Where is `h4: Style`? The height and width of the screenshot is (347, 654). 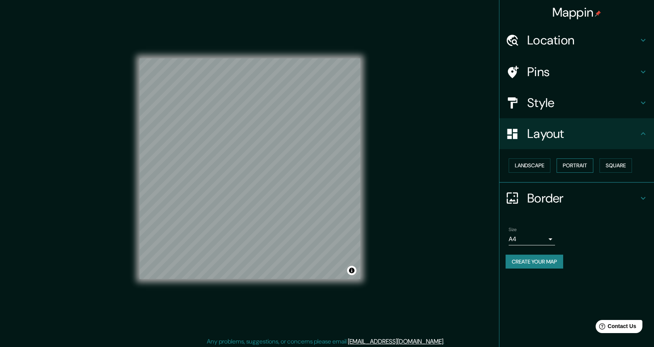 h4: Style is located at coordinates (583, 103).